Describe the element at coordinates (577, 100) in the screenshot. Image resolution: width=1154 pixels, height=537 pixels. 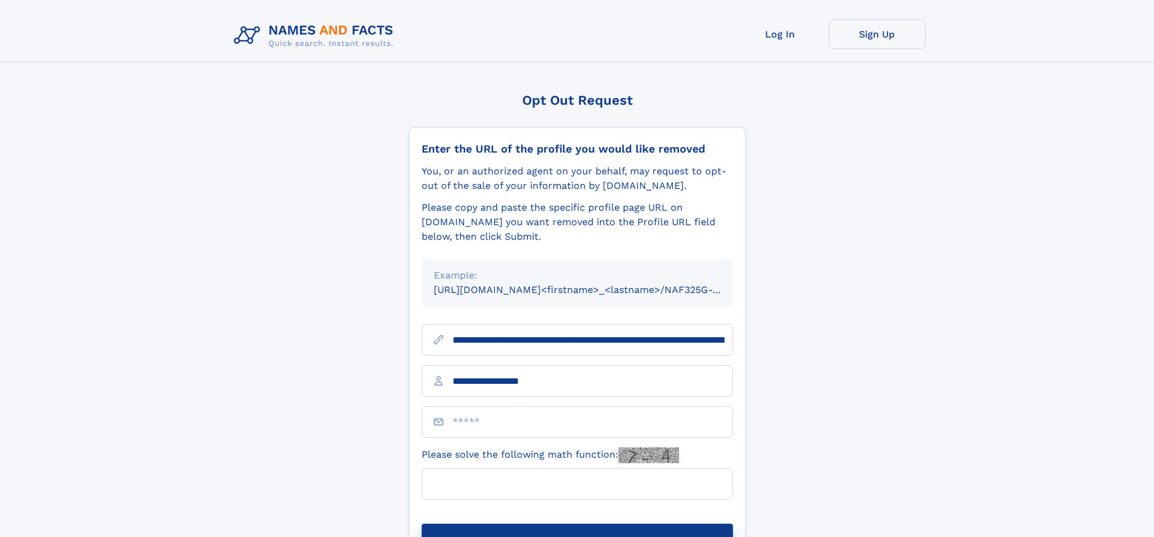
I see `div: Opt Out Request` at that location.